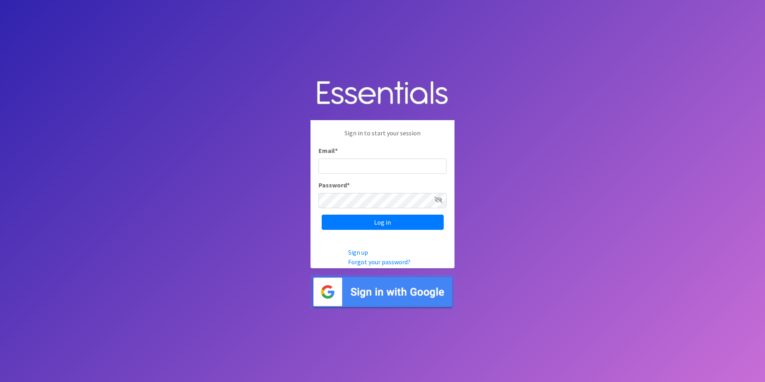  I want to click on a: Forgot your password?, so click(379, 262).